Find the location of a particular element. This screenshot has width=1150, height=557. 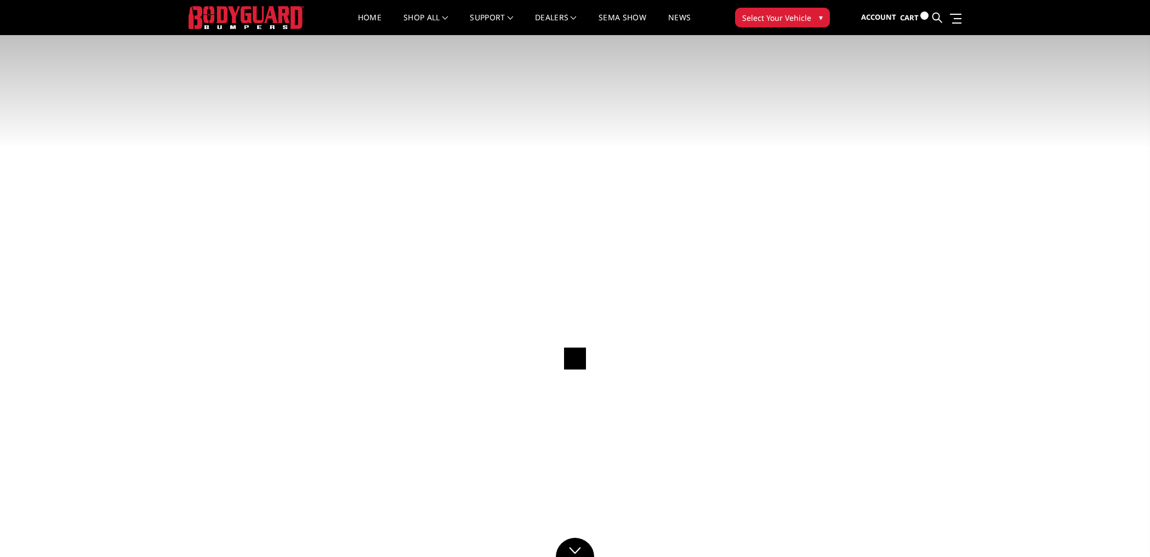

span: Account is located at coordinates (879, 17).